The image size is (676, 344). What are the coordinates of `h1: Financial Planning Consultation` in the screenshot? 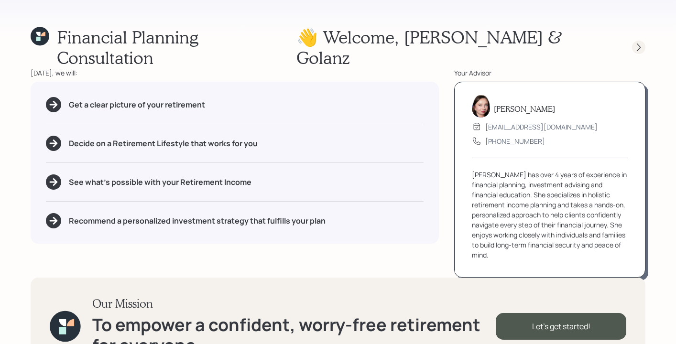 It's located at (176, 47).